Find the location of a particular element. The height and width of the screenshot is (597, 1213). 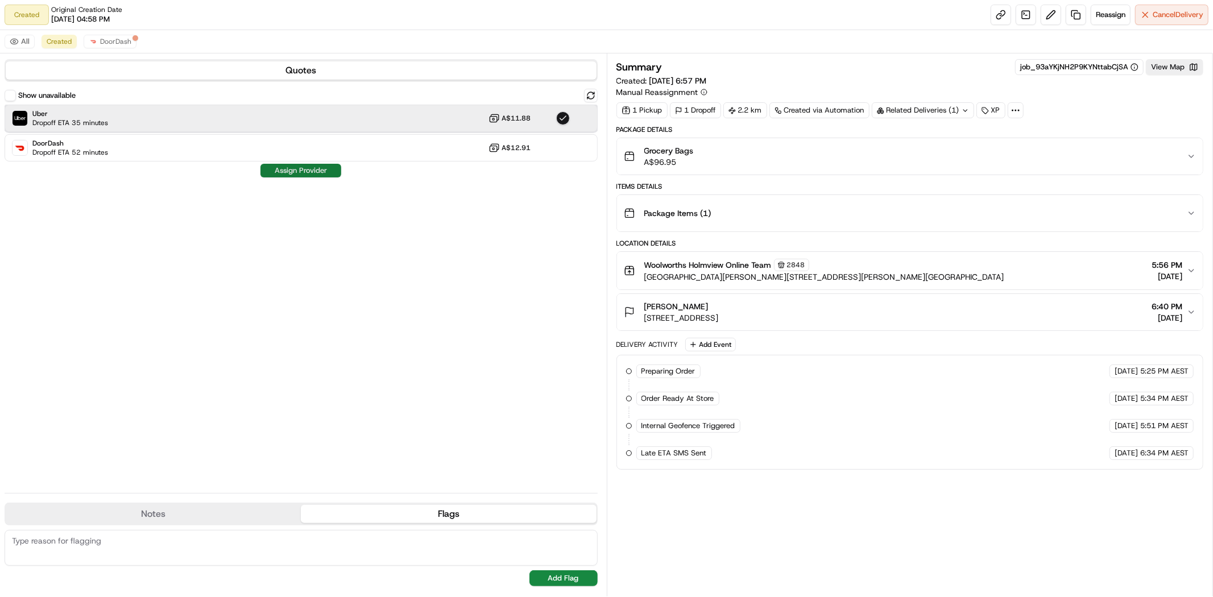

div: Package Details is located at coordinates (910, 130).